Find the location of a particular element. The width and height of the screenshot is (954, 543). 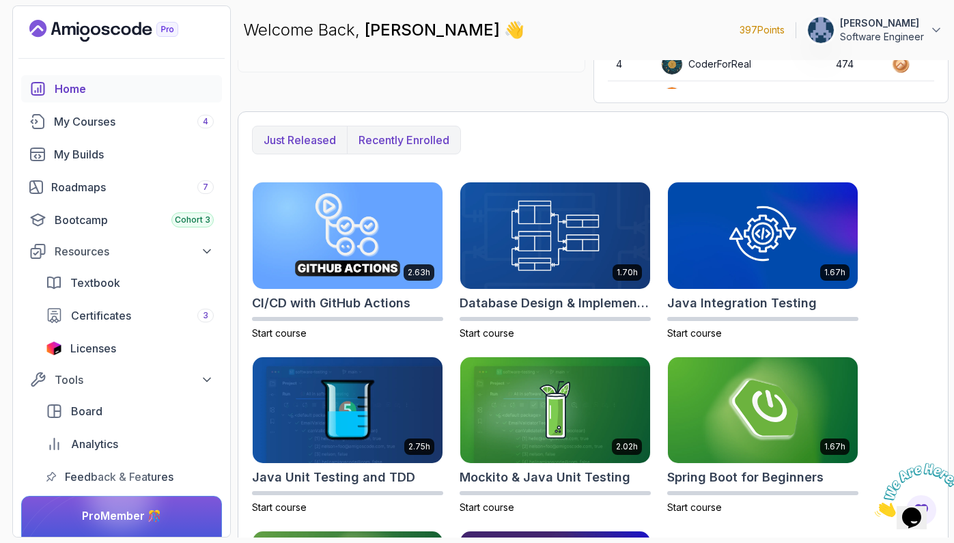

a: CI/CD with GitHub Actions card2.63hCI/CD with GitHub ActionsStart course is located at coordinates (347, 261).